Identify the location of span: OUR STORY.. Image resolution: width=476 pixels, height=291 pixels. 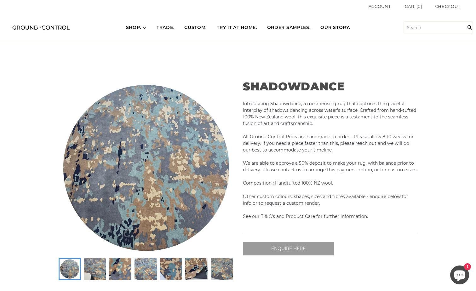
(335, 28).